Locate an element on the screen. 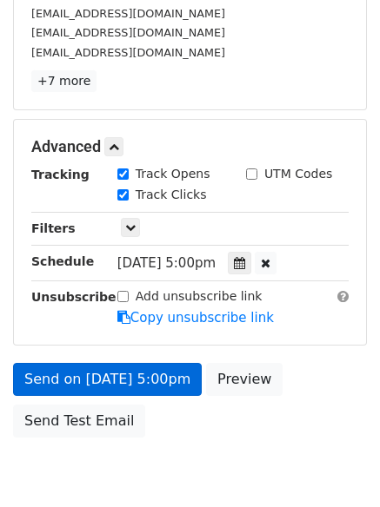 The height and width of the screenshot is (507, 380). div: Chat Widget is located at coordinates (336, 466).